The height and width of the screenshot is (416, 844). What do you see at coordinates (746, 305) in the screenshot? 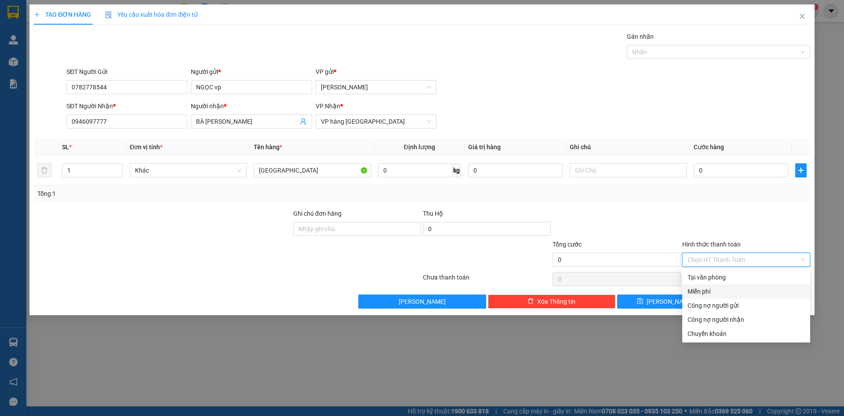
I see `div: Cước gửi hàng sẽ được ghi vào công nợ của người gửi` at bounding box center [746, 305].